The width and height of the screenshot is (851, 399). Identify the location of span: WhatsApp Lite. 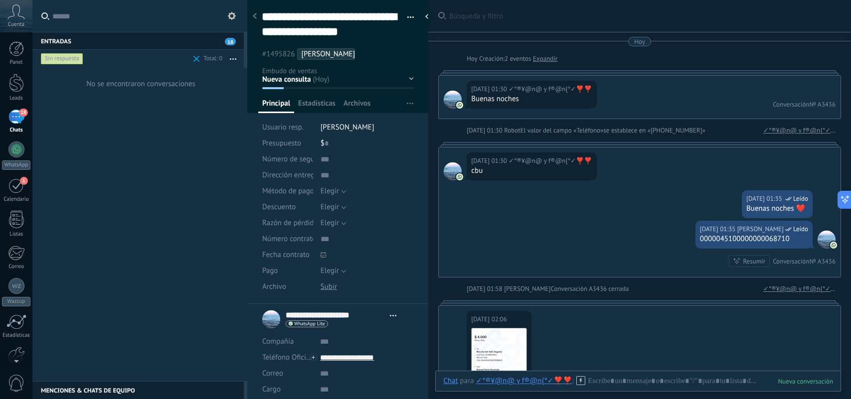
(310, 324).